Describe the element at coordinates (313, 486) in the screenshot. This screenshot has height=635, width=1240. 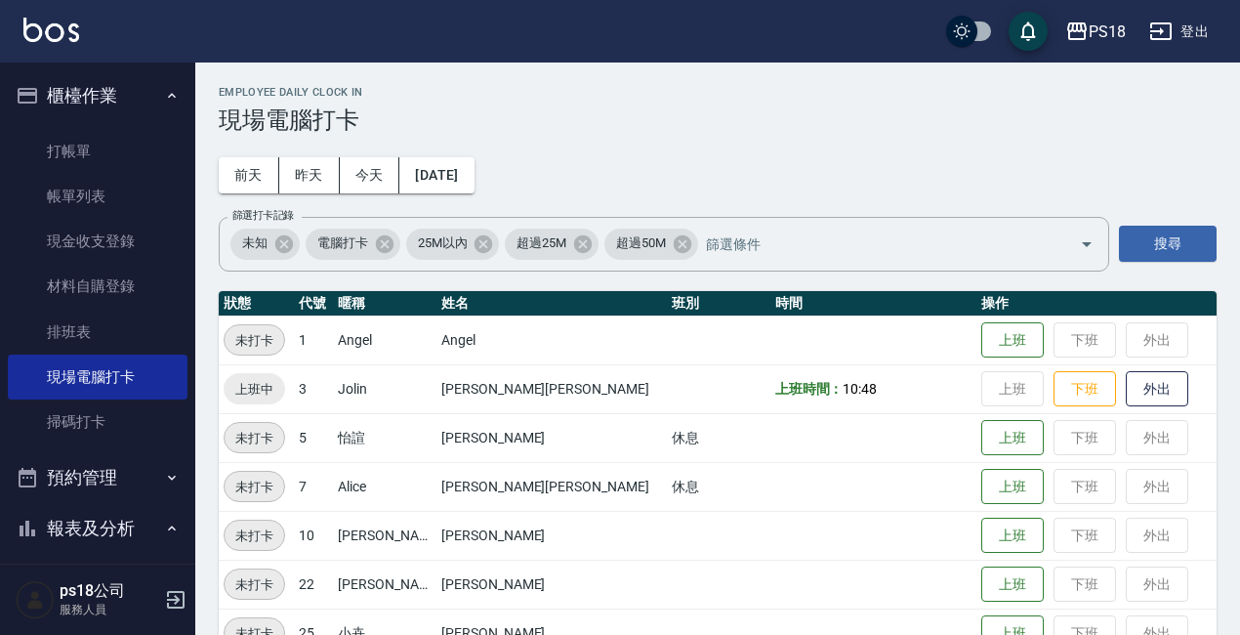
I see `td: 7` at that location.